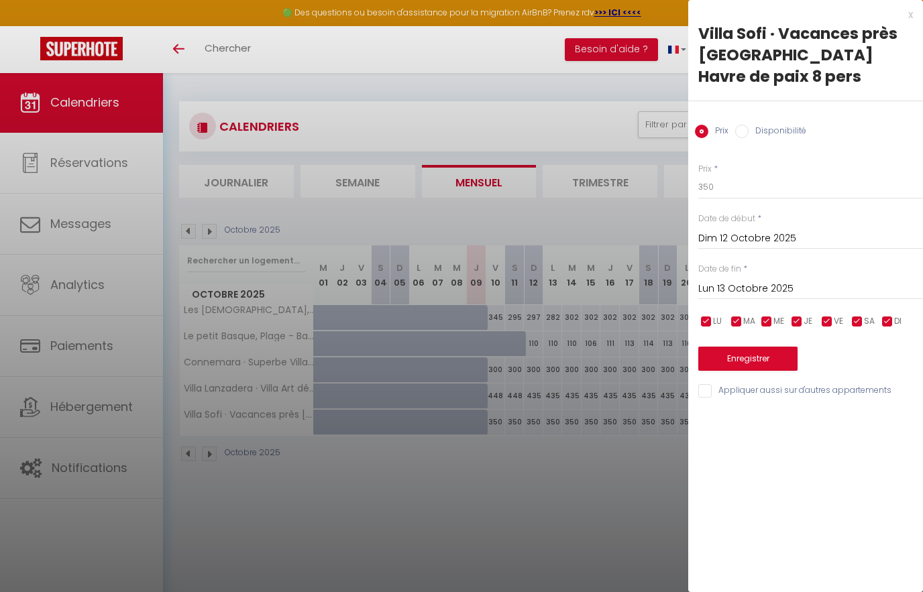 The height and width of the screenshot is (592, 923). Describe the element at coordinates (778, 321) in the screenshot. I see `span: ME` at that location.